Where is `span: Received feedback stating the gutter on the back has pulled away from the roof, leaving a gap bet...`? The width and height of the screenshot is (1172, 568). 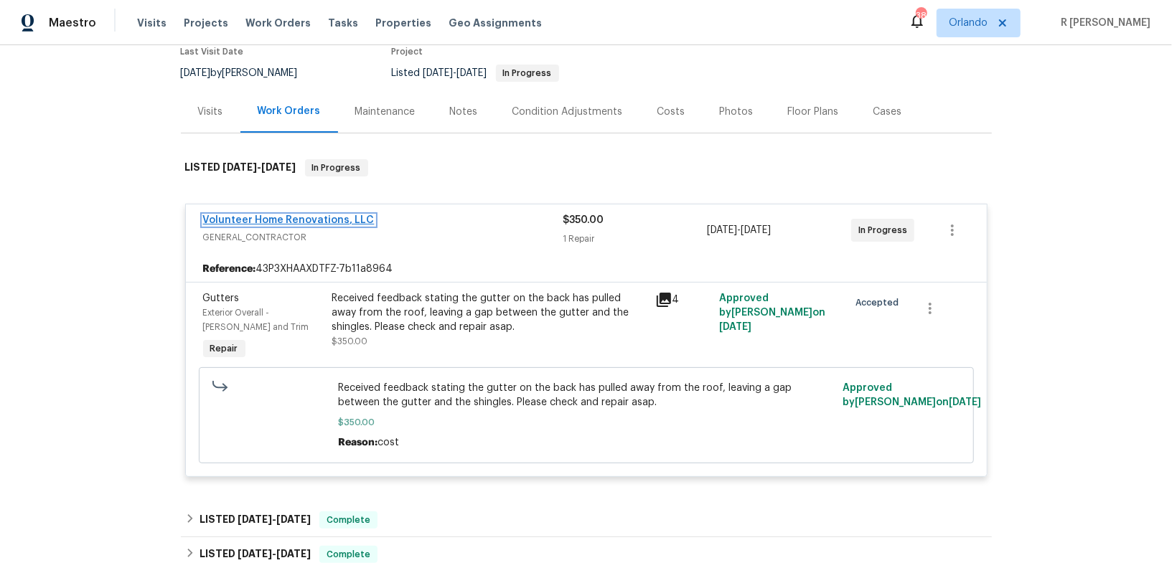 span: Received feedback stating the gutter on the back has pulled away from the roof, leaving a gap bet... is located at coordinates (586, 395).